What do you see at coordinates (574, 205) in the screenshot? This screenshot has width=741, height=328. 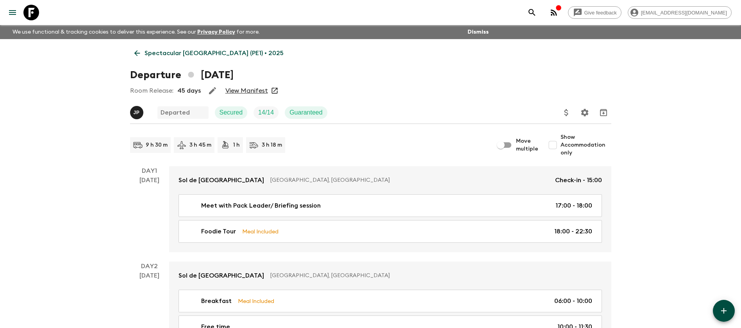 I see `p: 17:00 - 18:00` at bounding box center [574, 205].